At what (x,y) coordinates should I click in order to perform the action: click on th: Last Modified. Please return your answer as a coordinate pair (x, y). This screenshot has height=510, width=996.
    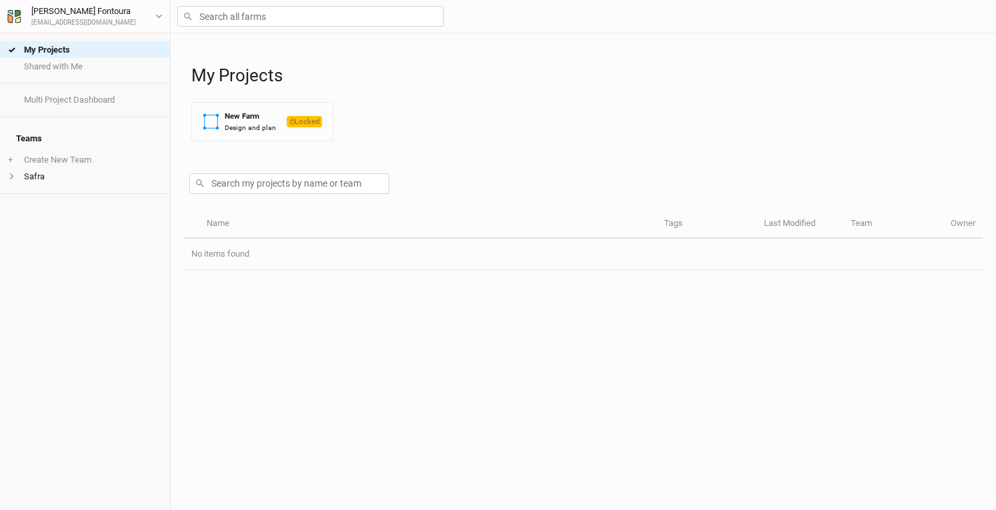
    Looking at the image, I should click on (800, 224).